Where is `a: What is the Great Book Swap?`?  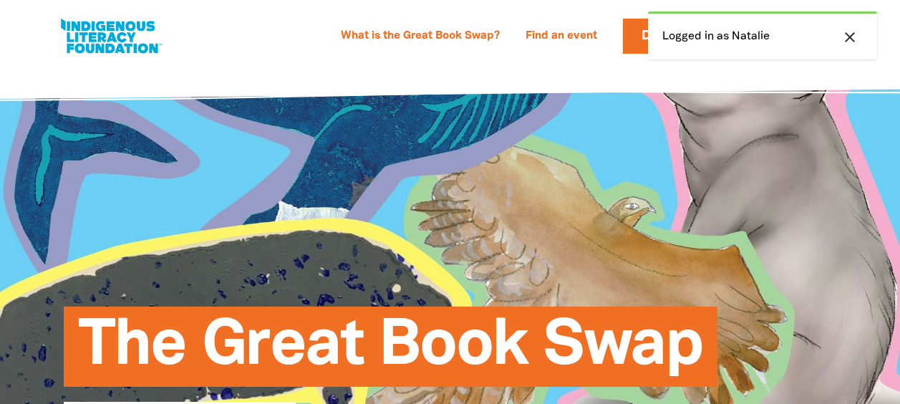
a: What is the Great Book Swap? is located at coordinates (420, 37).